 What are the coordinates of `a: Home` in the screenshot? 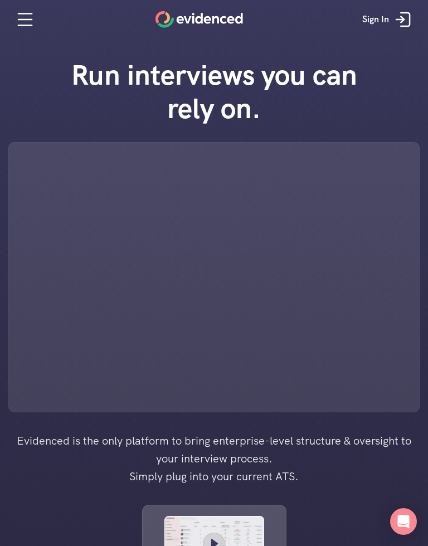 It's located at (199, 20).